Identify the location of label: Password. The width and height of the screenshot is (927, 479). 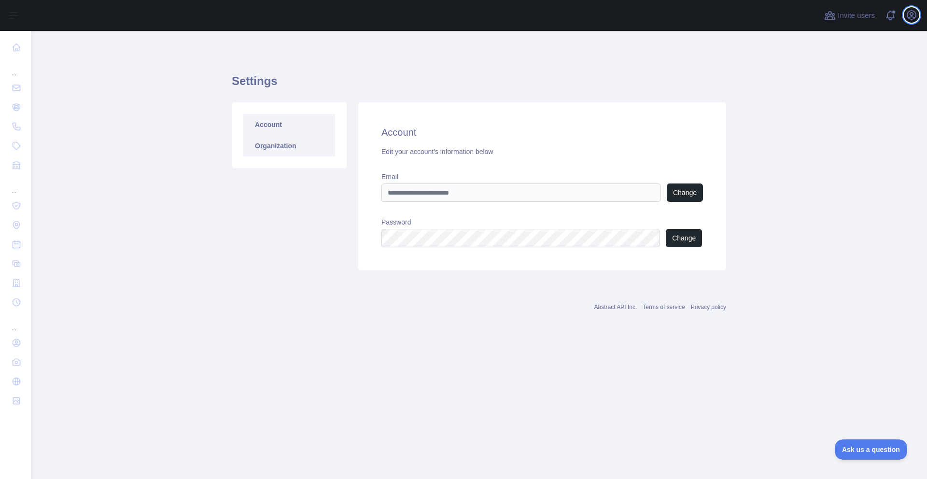
(542, 222).